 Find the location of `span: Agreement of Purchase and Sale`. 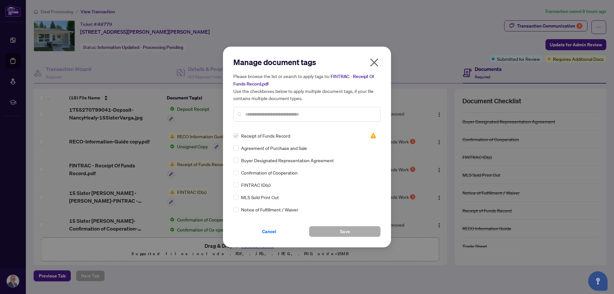

span: Agreement of Purchase and Sale is located at coordinates (274, 148).